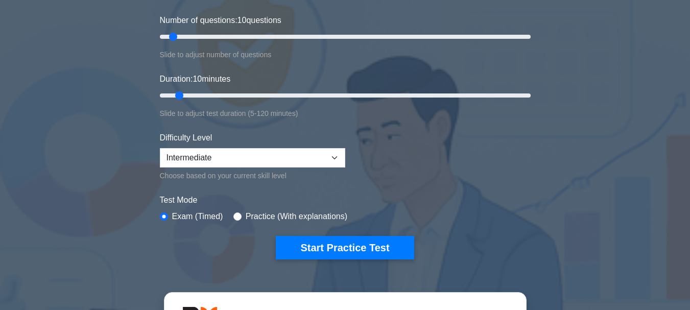  What do you see at coordinates (195, 79) in the screenshot?
I see `label: Duration: minutes` at bounding box center [195, 79].